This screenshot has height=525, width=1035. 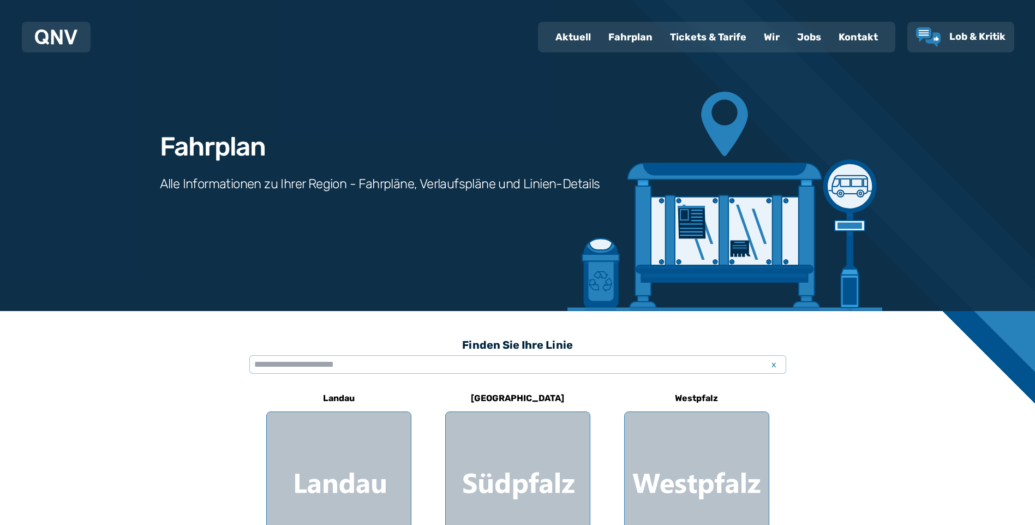 I want to click on div: Jobs, so click(x=809, y=37).